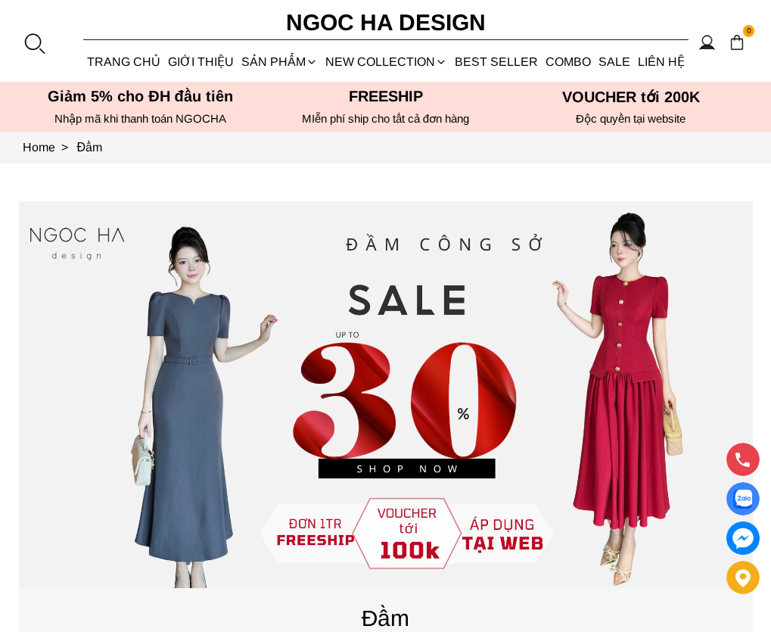 The width and height of the screenshot is (771, 632). I want to click on a: Display image, so click(743, 499).